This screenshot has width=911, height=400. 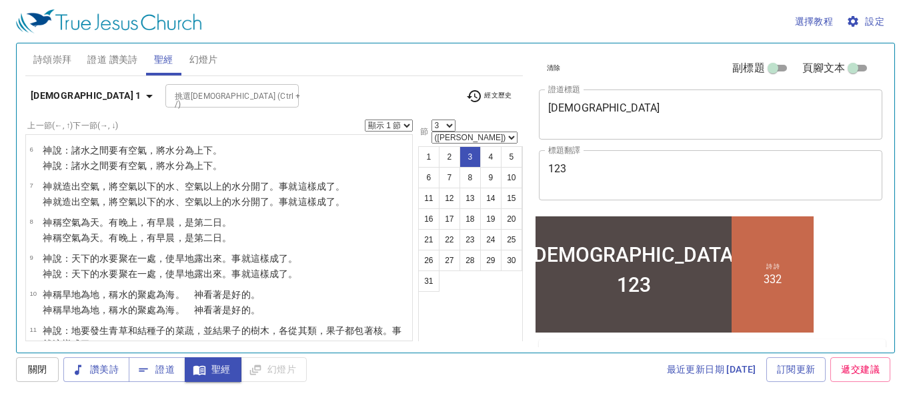 I want to click on button: 14, so click(x=491, y=198).